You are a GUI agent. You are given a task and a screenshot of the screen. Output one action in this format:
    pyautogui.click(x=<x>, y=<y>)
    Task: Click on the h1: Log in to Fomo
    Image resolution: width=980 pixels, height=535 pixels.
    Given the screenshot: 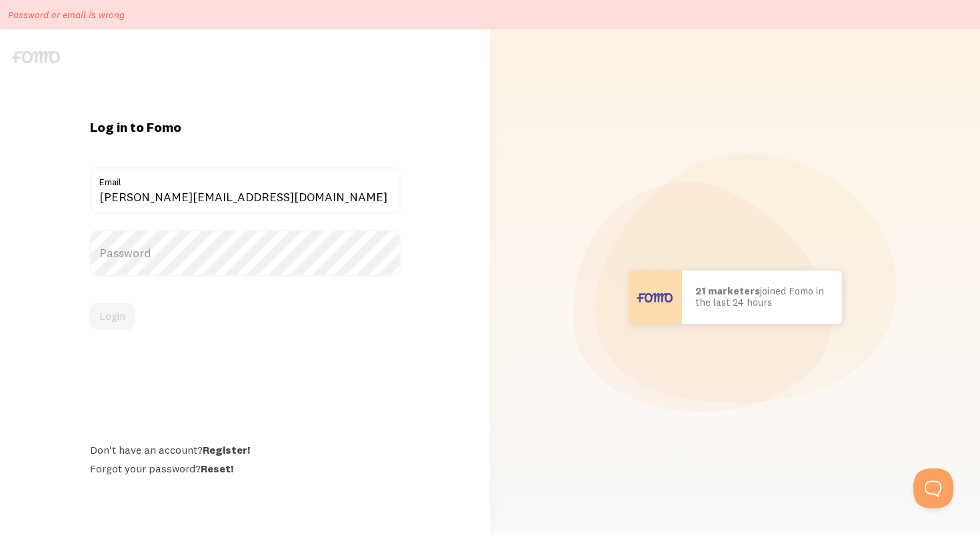 What is the action you would take?
    pyautogui.click(x=245, y=127)
    